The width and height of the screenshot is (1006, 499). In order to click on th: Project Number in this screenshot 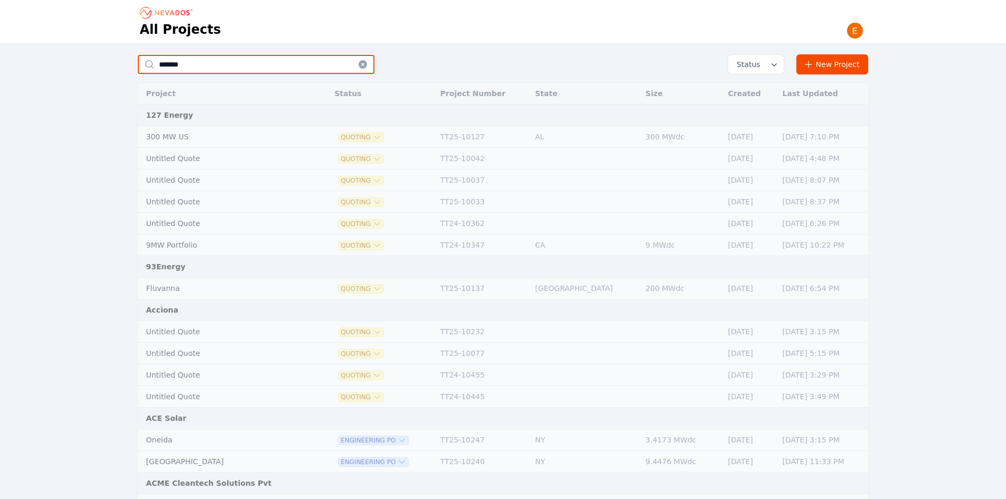, I will do `click(483, 93)`.